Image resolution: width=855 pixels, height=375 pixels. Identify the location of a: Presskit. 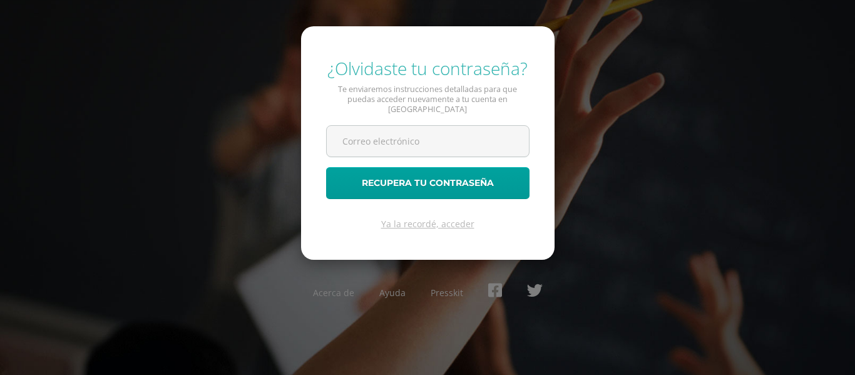
(447, 292).